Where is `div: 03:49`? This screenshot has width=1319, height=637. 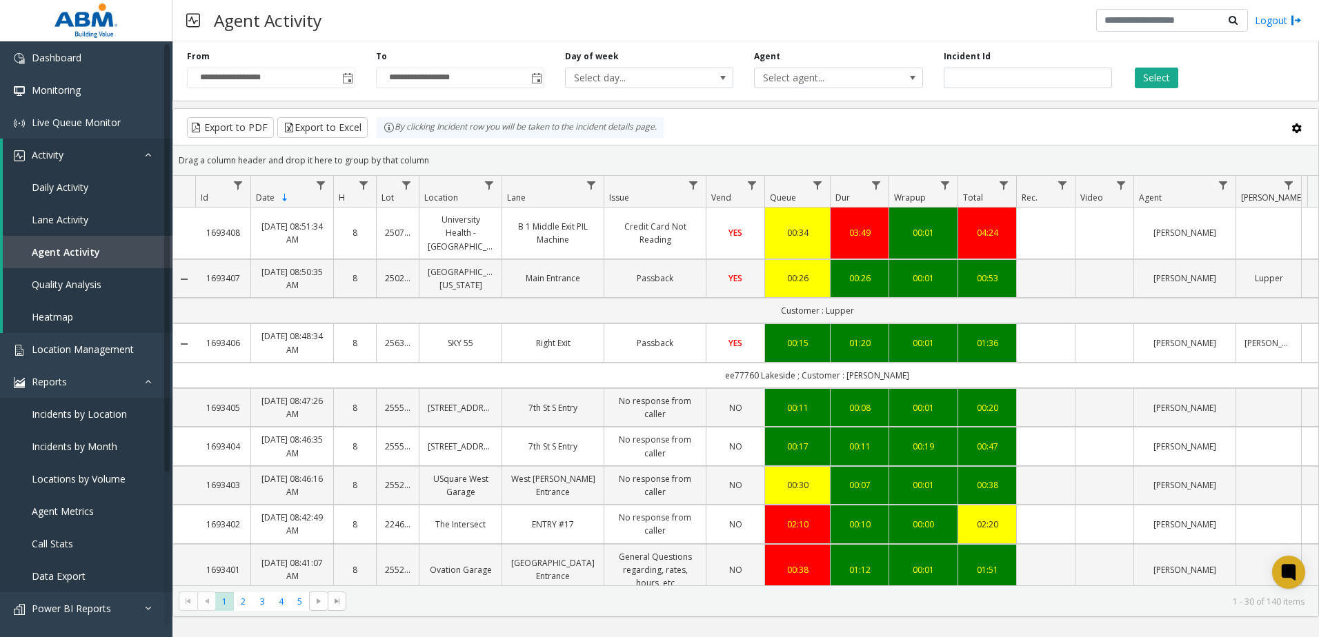 div: 03:49 is located at coordinates (860, 232).